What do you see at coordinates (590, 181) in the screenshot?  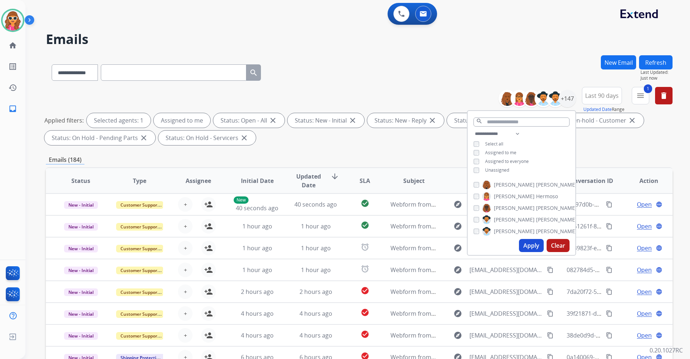 I see `span: Conversation ID` at bounding box center [590, 181].